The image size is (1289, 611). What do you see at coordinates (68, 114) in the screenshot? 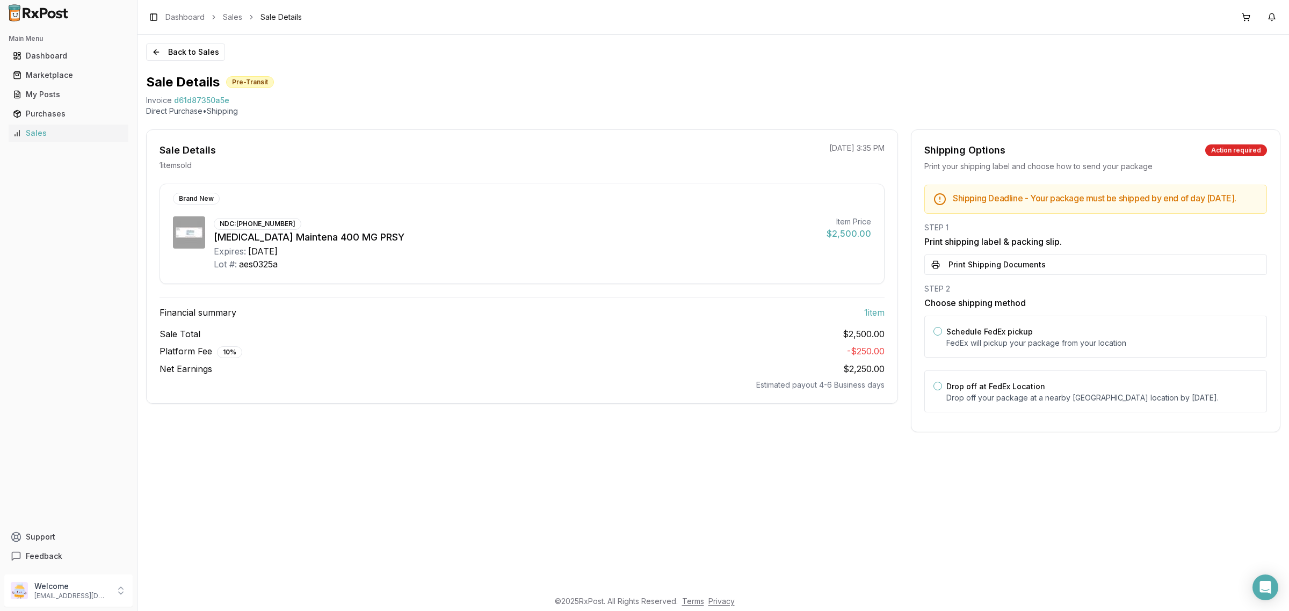
I see `div: Purchases` at bounding box center [68, 114].